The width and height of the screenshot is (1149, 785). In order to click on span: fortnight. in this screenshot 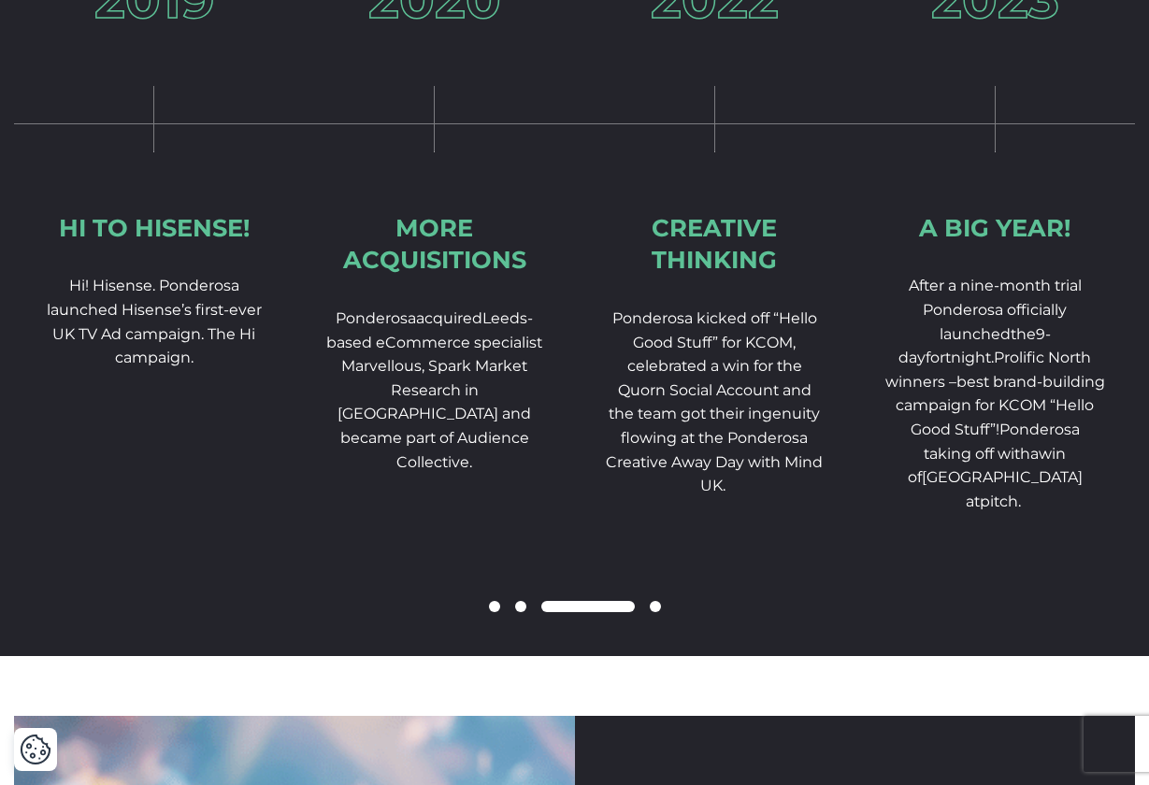, I will do `click(995, 394)`.